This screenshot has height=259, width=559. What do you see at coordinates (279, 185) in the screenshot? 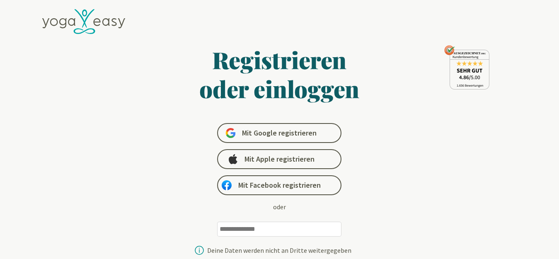
I see `span: Mit Facebook registrieren` at bounding box center [279, 185].